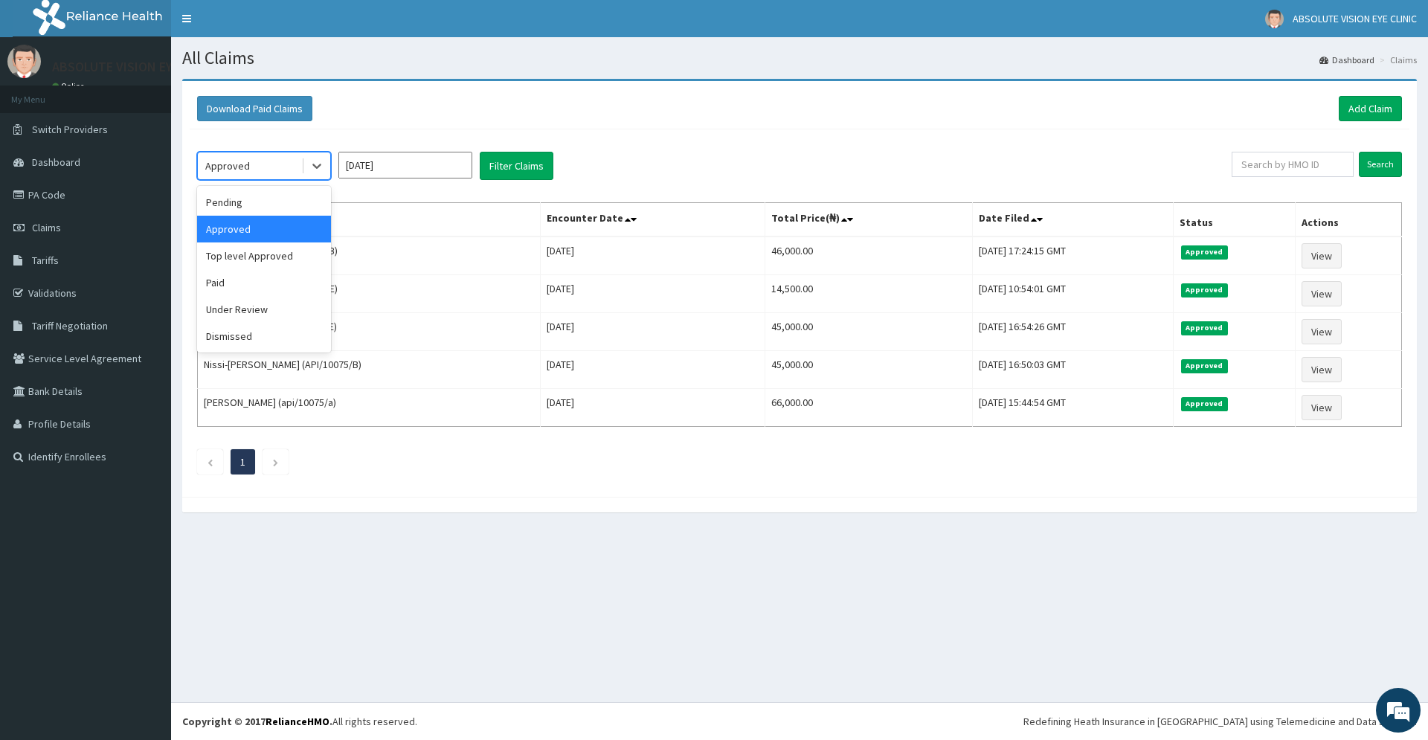 This screenshot has width=1428, height=740. What do you see at coordinates (264, 283) in the screenshot?
I see `div: Paid` at bounding box center [264, 283].